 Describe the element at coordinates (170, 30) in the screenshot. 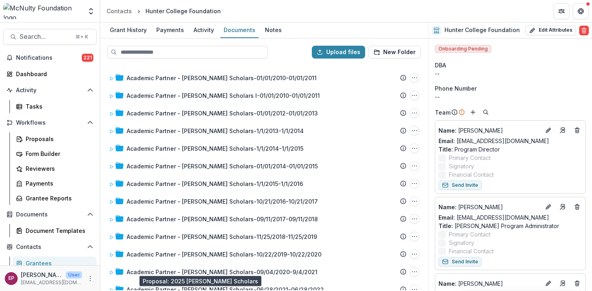

I see `div: Payments` at that location.